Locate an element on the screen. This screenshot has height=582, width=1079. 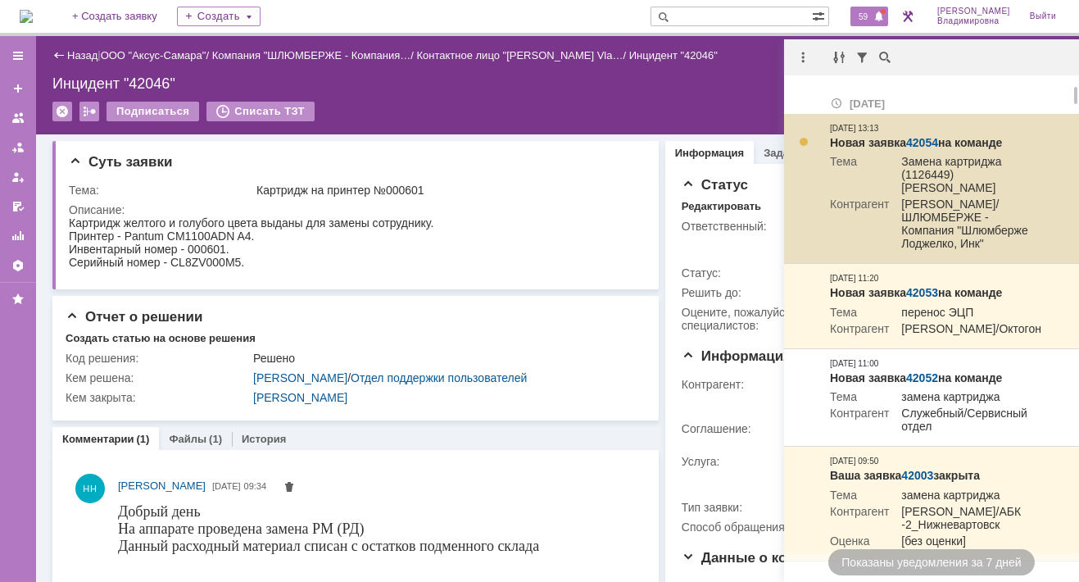
div: Oцените, пожалуйста, работу специалистов: is located at coordinates (774, 319).